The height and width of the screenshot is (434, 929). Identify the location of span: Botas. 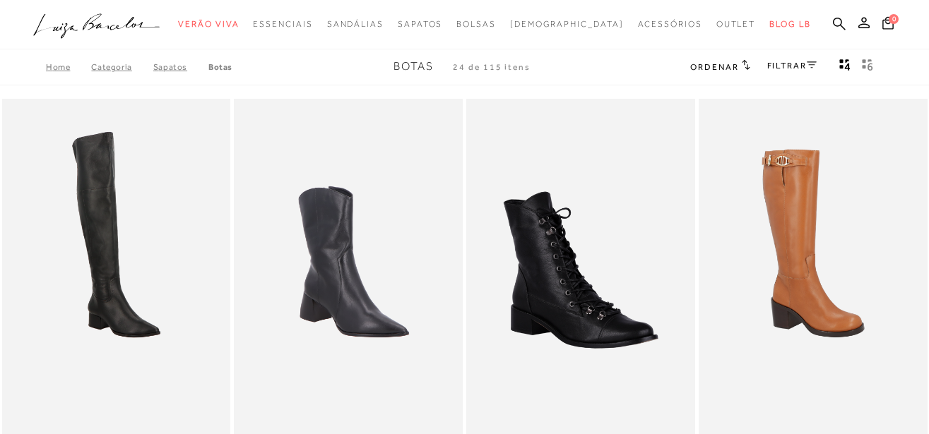
(413, 66).